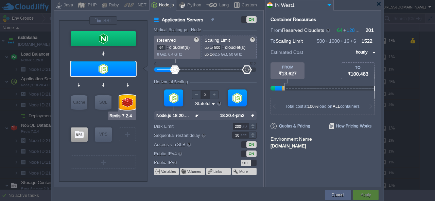 This screenshot has height=201, width=435. I want to click on label: Sequential restart delay, so click(188, 135).